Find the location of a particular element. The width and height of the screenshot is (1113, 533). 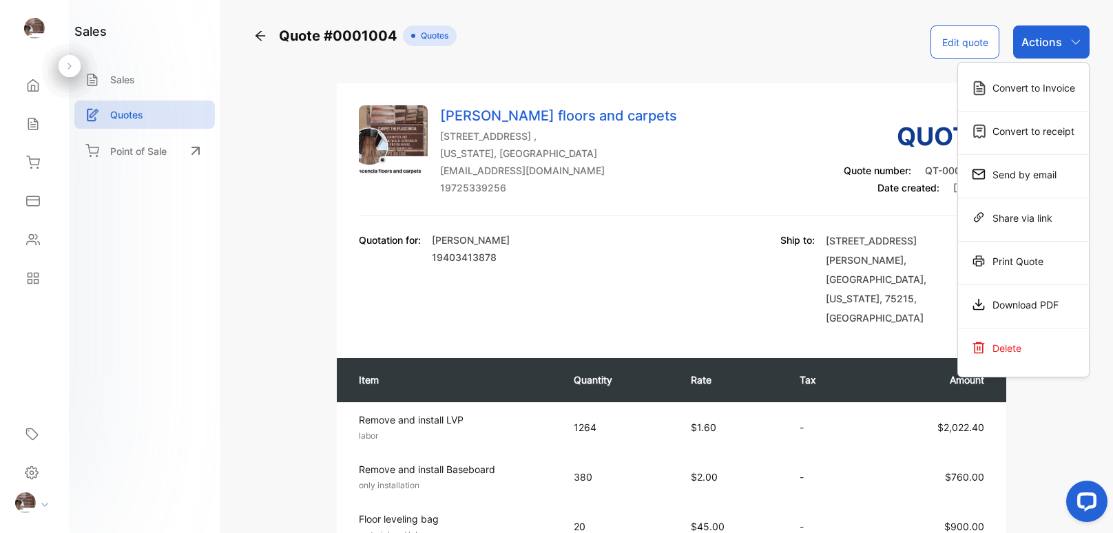

div: Share via link is located at coordinates (1024, 218).